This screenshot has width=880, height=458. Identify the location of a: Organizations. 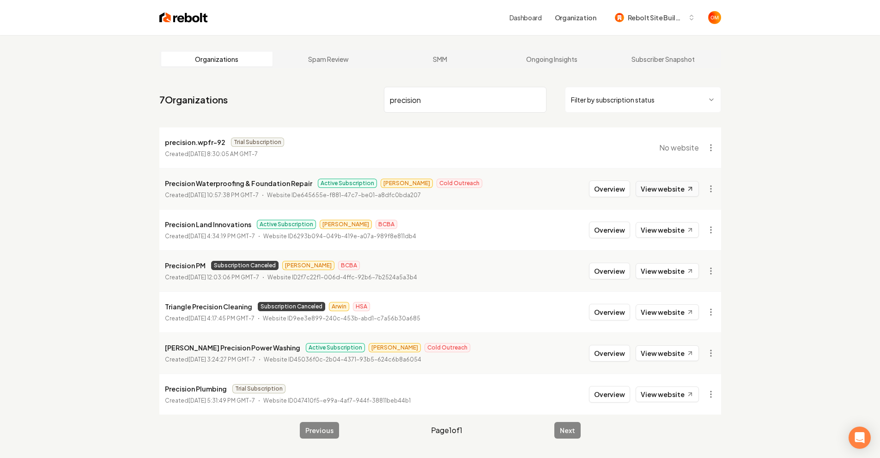
(217, 59).